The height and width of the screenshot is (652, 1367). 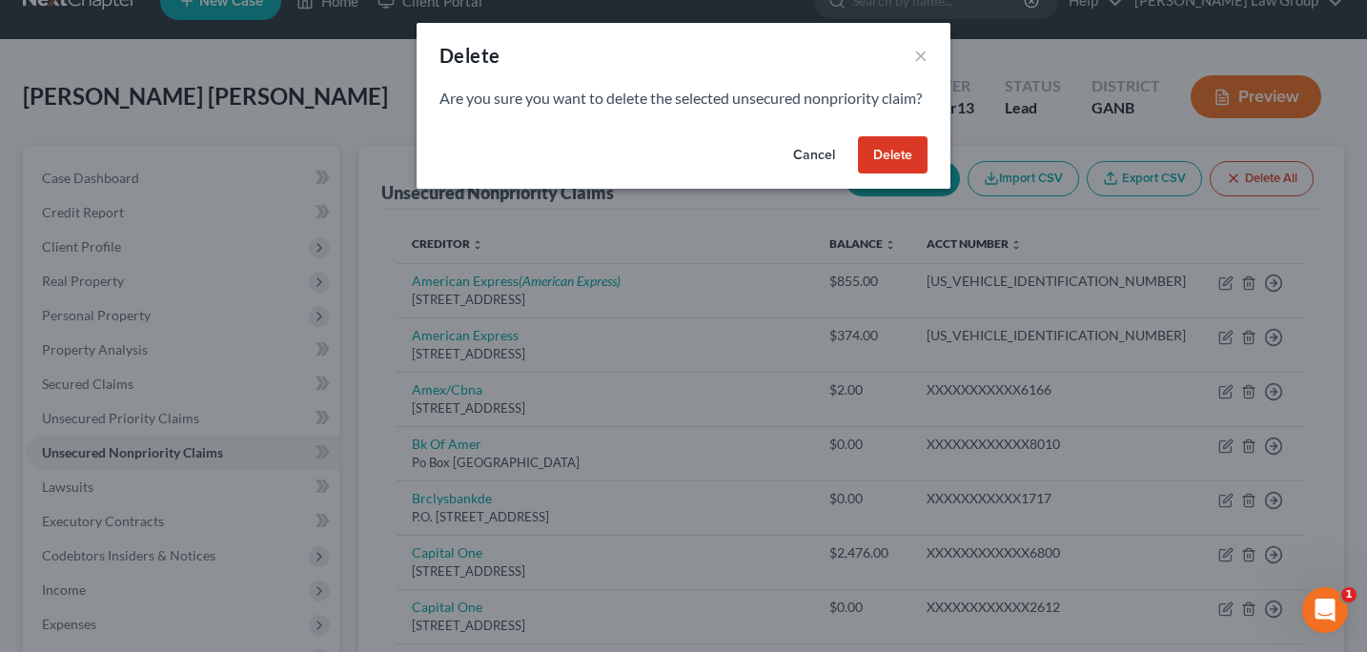 What do you see at coordinates (1349, 595) in the screenshot?
I see `span: 1` at bounding box center [1349, 595].